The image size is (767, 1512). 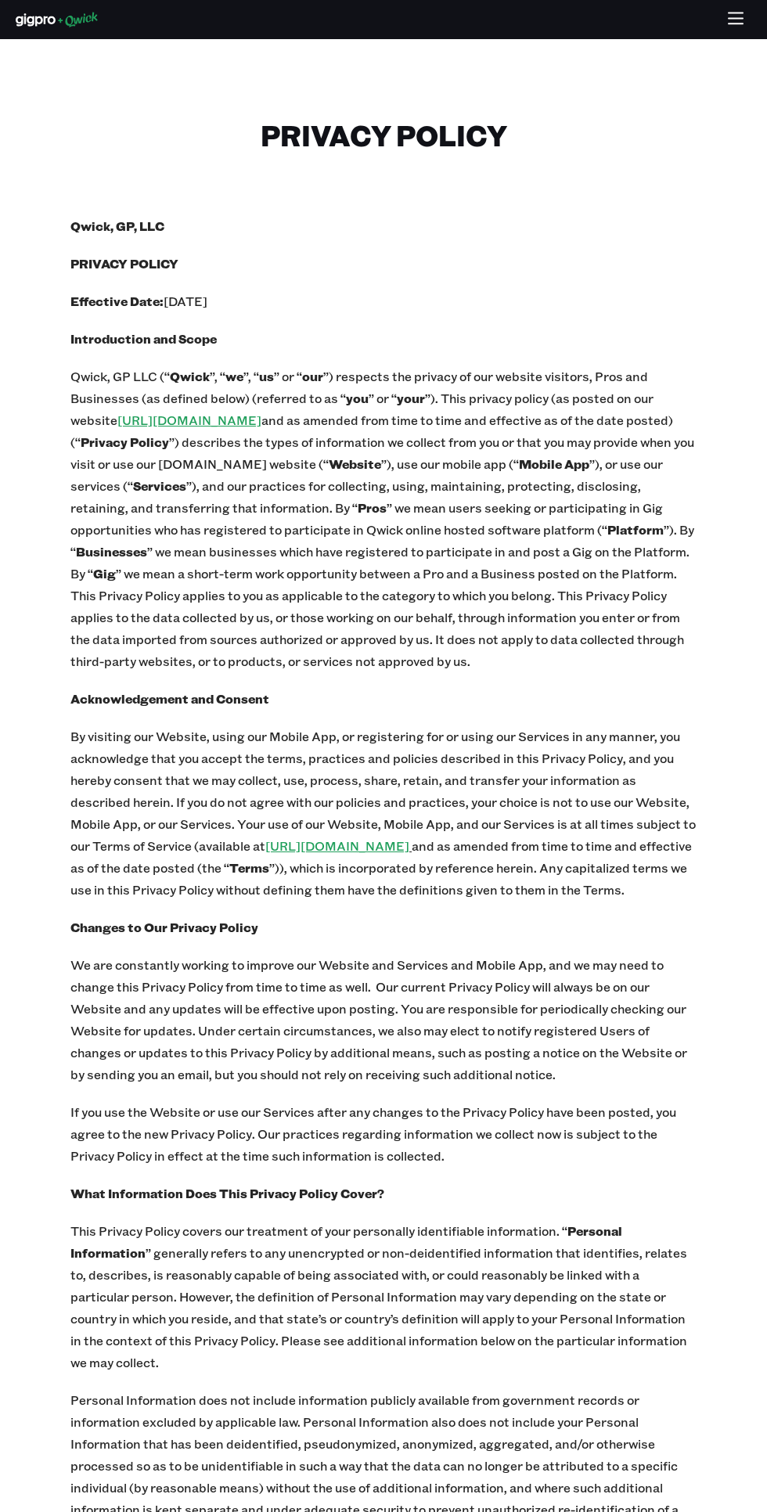 I want to click on b: Website, so click(x=354, y=463).